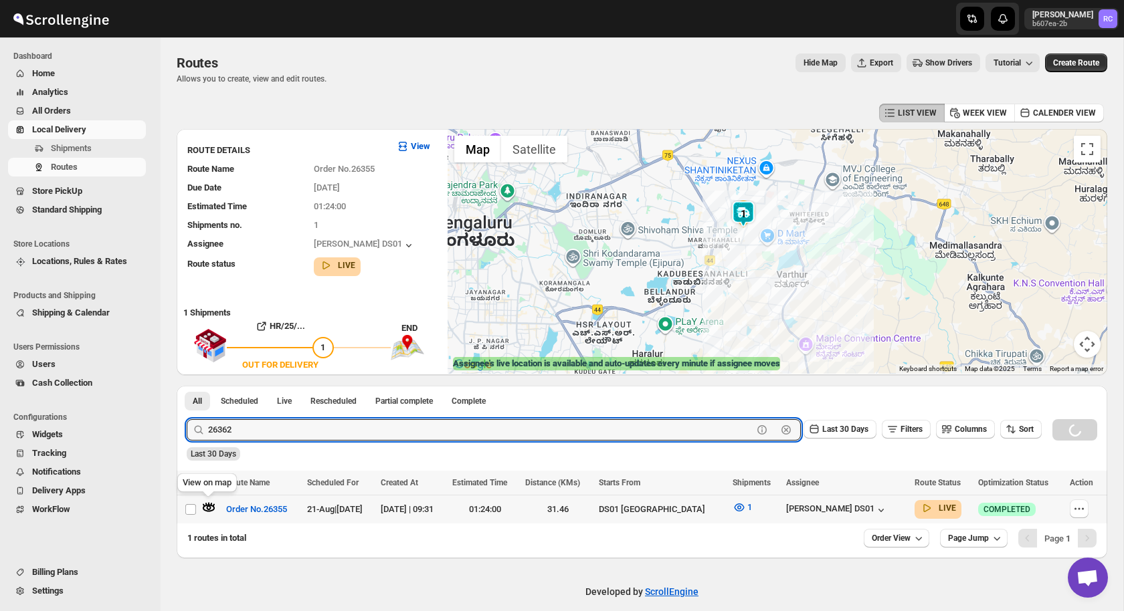 The image size is (1124, 611). I want to click on button: Widgets, so click(77, 435).